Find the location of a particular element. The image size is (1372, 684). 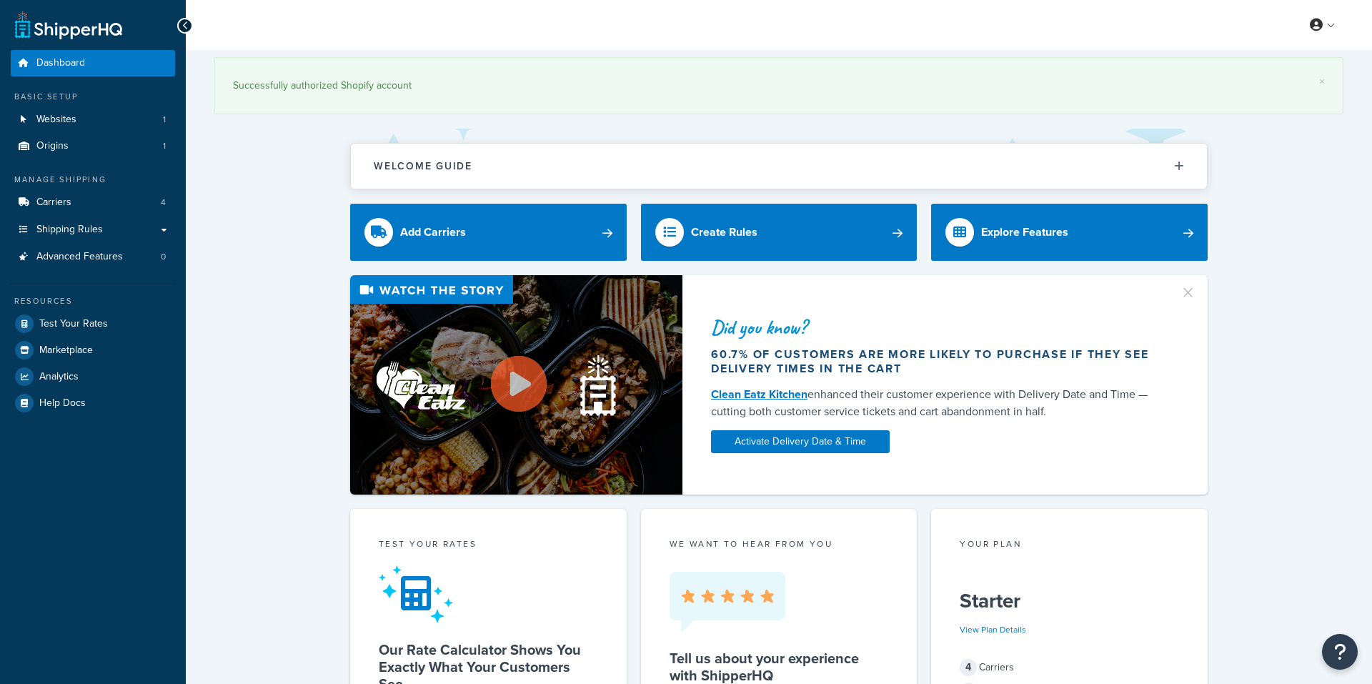

div: Test your rates is located at coordinates (488, 545).